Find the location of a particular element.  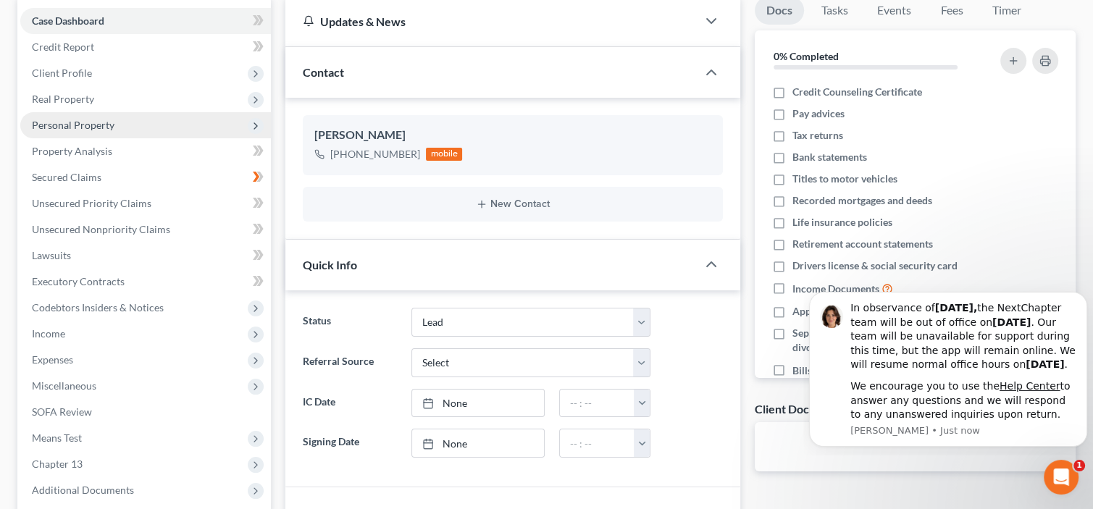

a: Unsecured Priority Claims is located at coordinates (146, 204).